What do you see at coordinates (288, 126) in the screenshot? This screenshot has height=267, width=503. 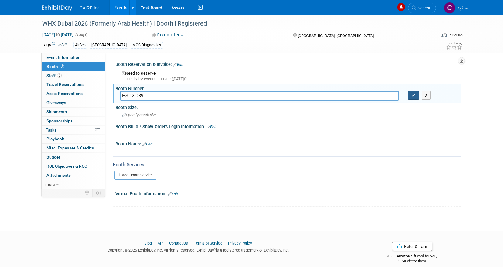 I see `div: Booth Build / Show Orders Login Information:` at bounding box center [288, 126].